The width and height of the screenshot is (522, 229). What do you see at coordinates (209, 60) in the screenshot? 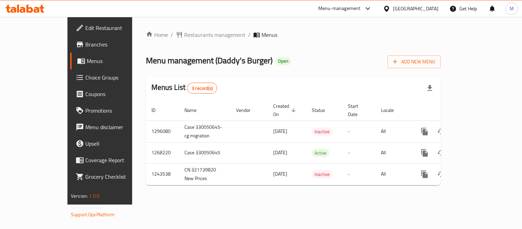
I see `span: Menu management ( Daddy's Burger )` at bounding box center [209, 60].